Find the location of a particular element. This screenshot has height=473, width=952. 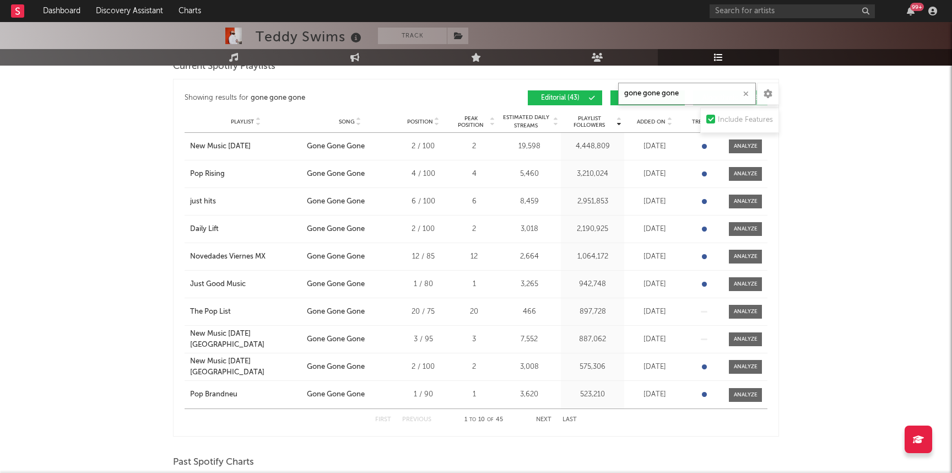

div: 99 + is located at coordinates (917, 7).